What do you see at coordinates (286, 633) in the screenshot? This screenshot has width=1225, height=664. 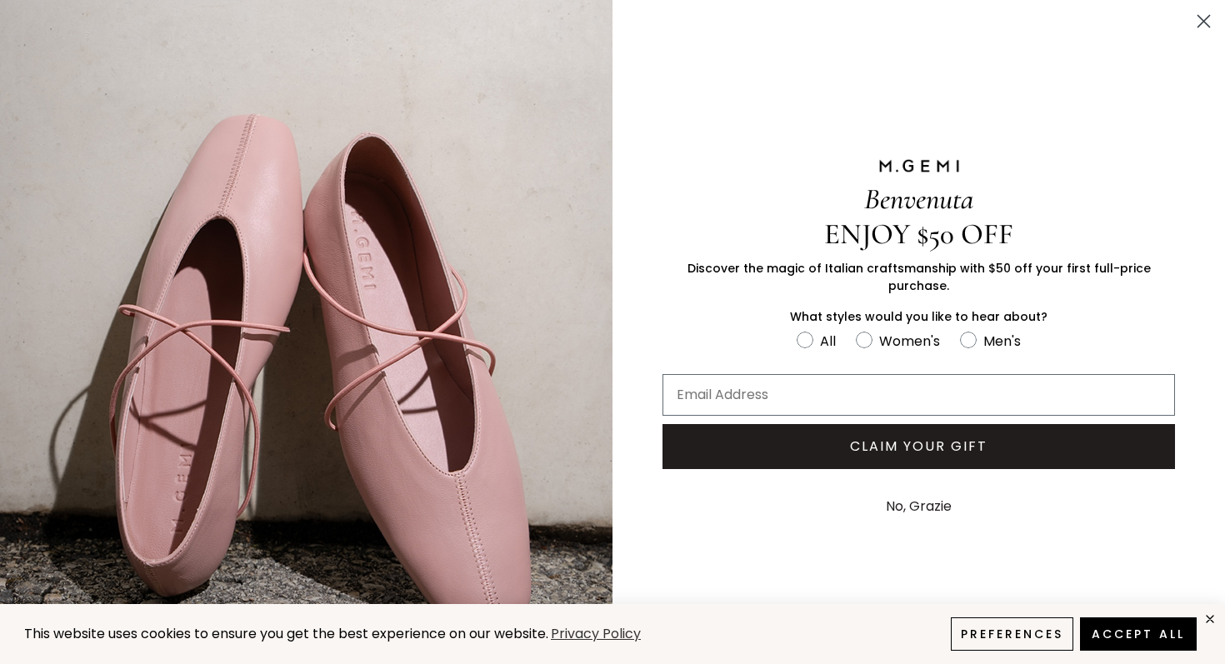 I see `span: This website uses cookies to ensure you get the best experience on our website.` at bounding box center [286, 633].